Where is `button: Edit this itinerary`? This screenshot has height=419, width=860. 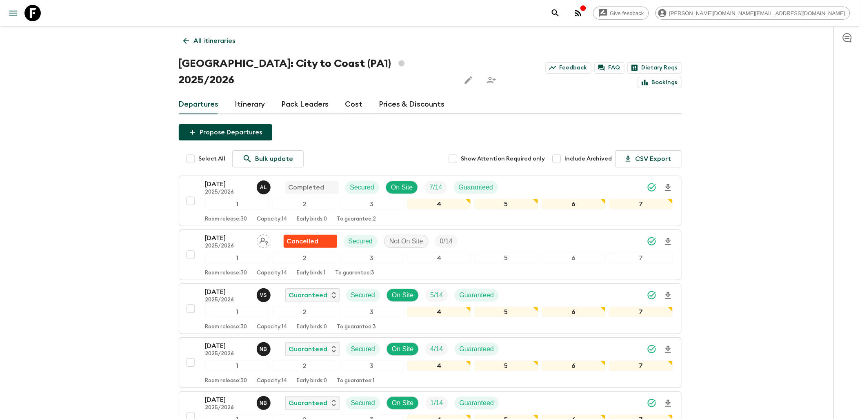 button: Edit this itinerary is located at coordinates (469, 80).